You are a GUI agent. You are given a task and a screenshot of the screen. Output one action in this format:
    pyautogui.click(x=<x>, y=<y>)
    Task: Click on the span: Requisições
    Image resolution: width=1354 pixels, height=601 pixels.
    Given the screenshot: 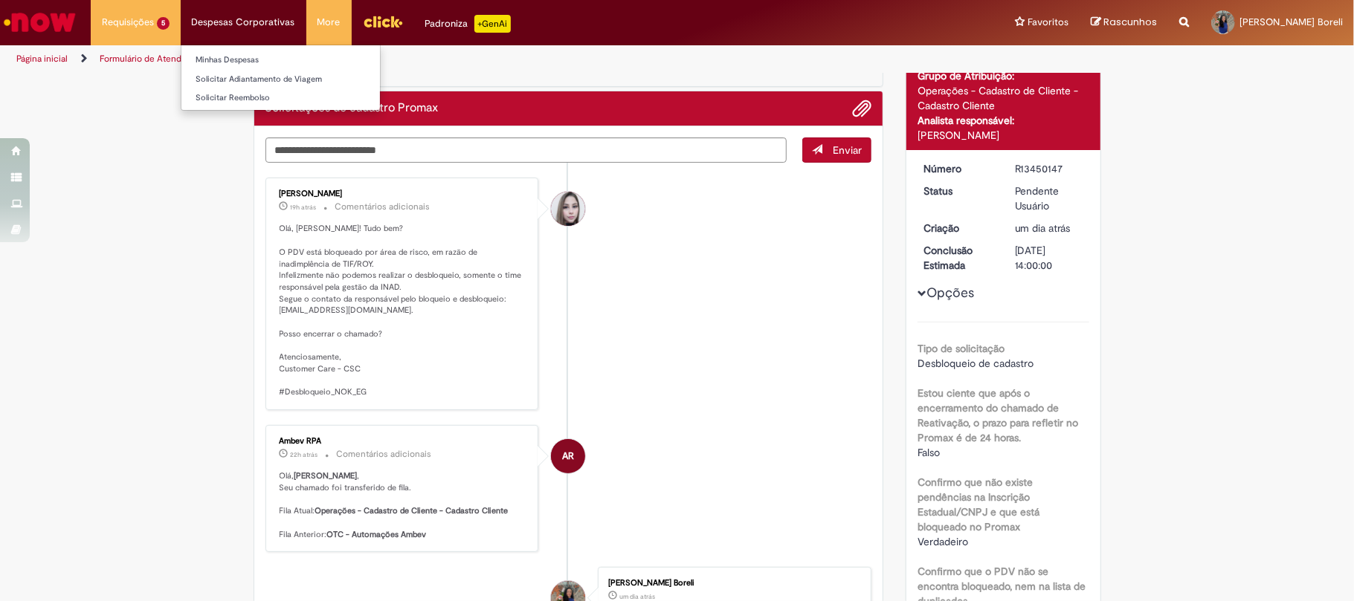 What is the action you would take?
    pyautogui.click(x=128, y=22)
    